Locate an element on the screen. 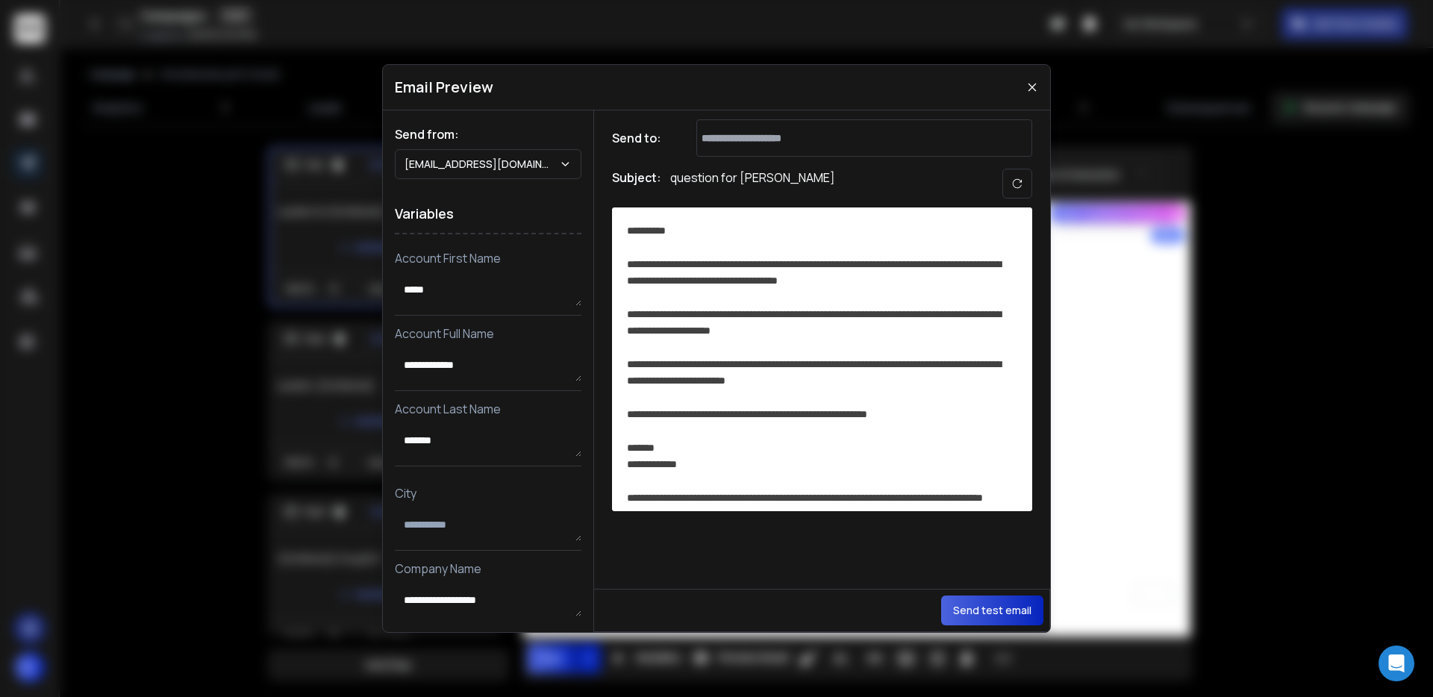  h1: Email Preview is located at coordinates (444, 87).